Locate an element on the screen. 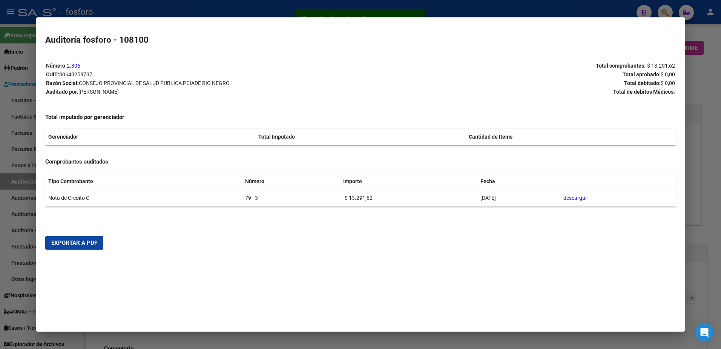 The height and width of the screenshot is (349, 721). p: Total aprobado: is located at coordinates (518, 74).